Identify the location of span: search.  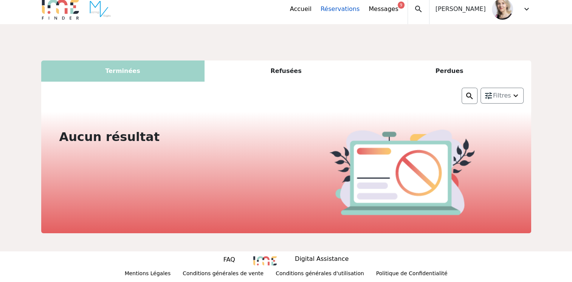
(418, 9).